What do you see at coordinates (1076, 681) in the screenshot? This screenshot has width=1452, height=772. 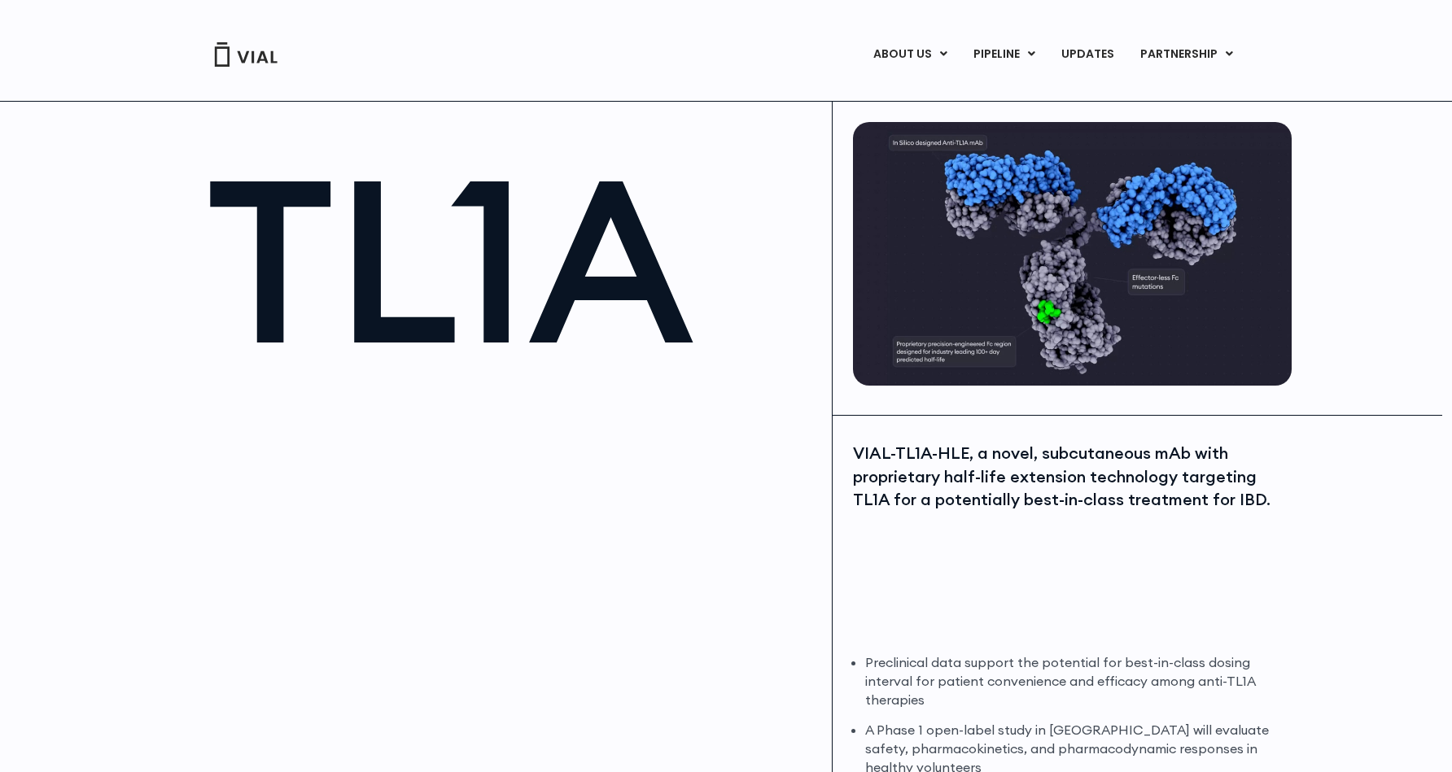 I see `li: Preclinical data support the potential for best-in-class dosing interval for patient convenience ...` at bounding box center [1076, 681].